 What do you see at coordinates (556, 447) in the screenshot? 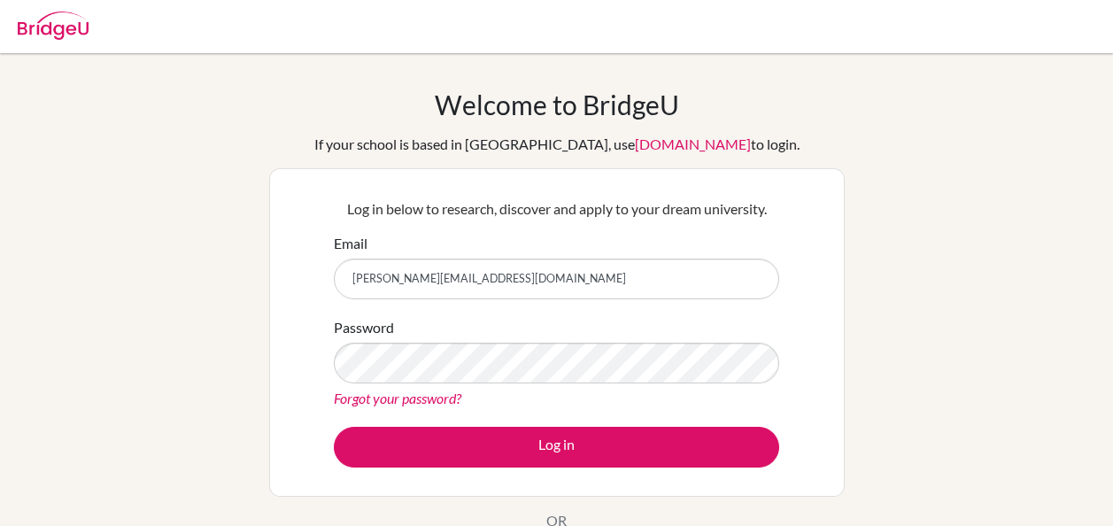
I see `button: Log in` at bounding box center [556, 447].